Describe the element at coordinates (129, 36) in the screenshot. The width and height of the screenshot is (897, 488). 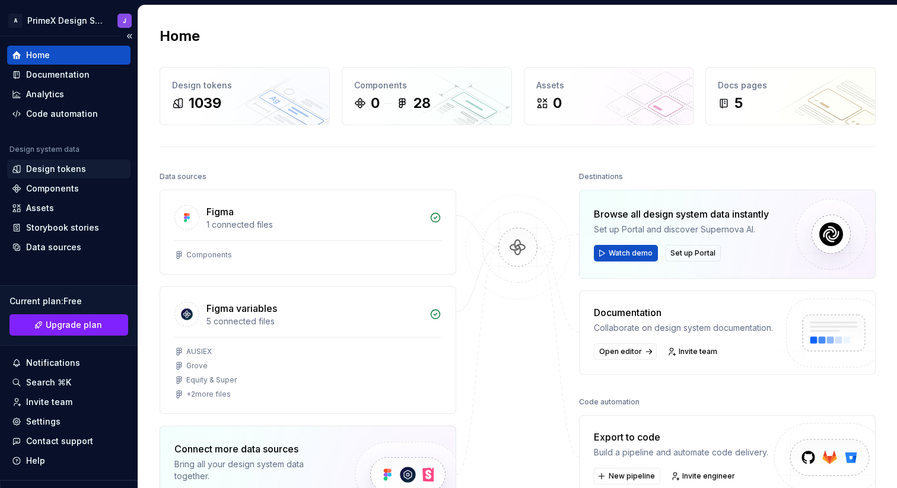
I see `button: Collapse sidebar` at that location.